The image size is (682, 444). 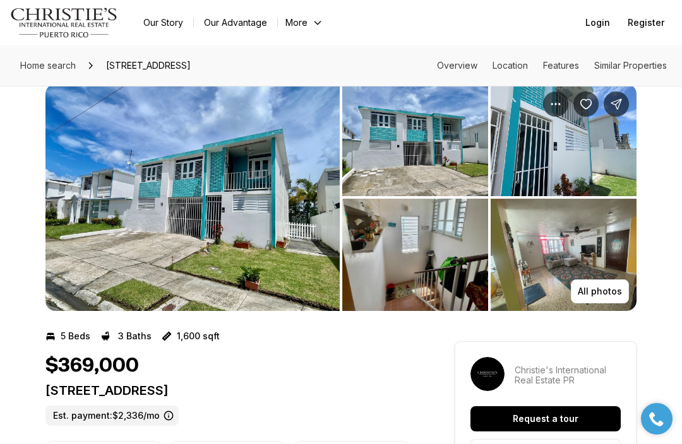 What do you see at coordinates (134, 336) in the screenshot?
I see `p: 3 Baths` at bounding box center [134, 336].